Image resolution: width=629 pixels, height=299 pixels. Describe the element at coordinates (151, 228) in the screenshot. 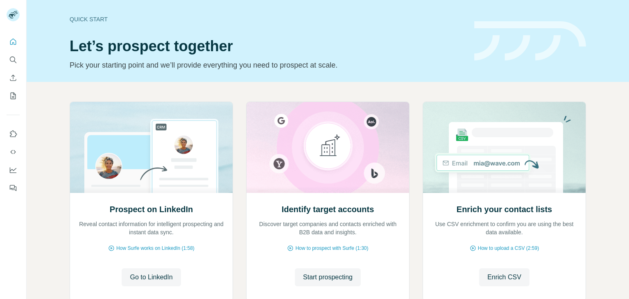

I see `p: Reveal contact information for intelligent prospecting and instant data sync.` at that location.